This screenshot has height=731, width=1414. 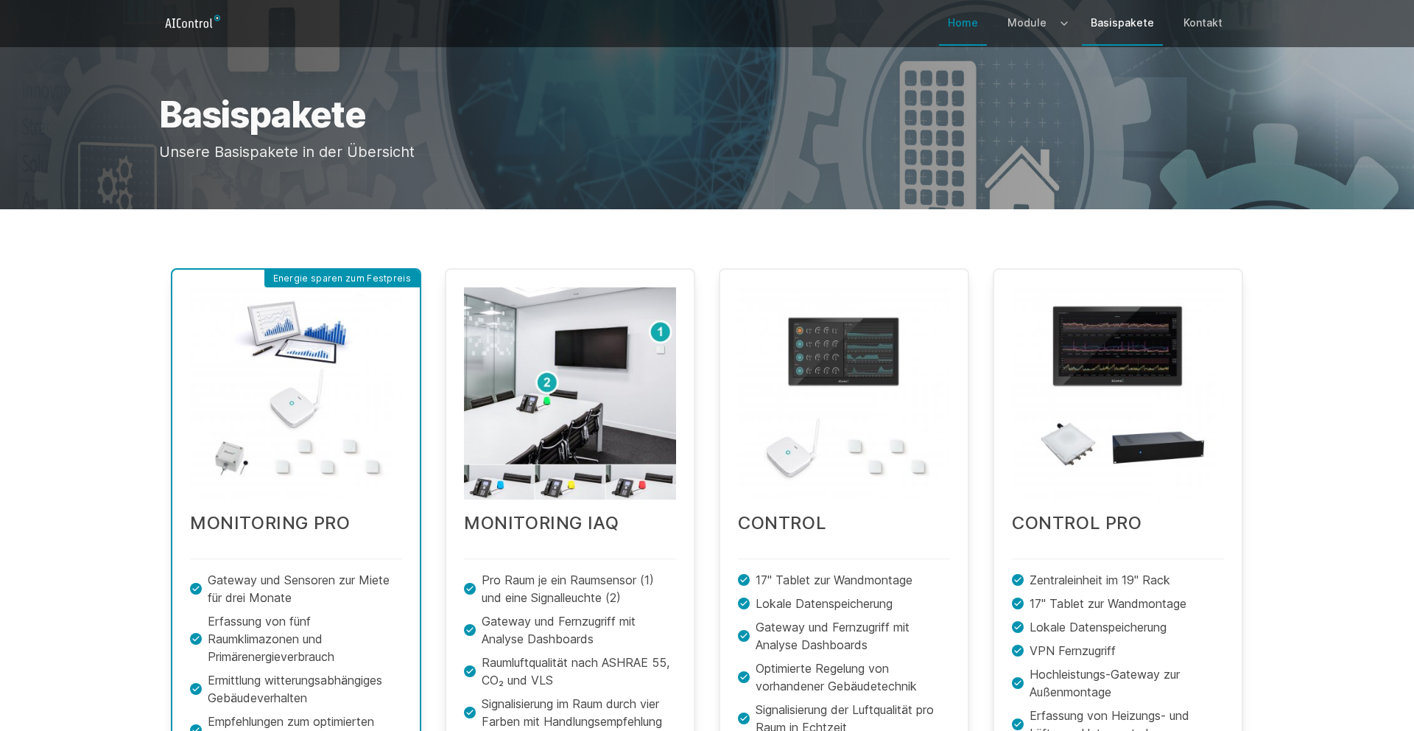 I want to click on h2: MONITORING PRO, so click(x=296, y=523).